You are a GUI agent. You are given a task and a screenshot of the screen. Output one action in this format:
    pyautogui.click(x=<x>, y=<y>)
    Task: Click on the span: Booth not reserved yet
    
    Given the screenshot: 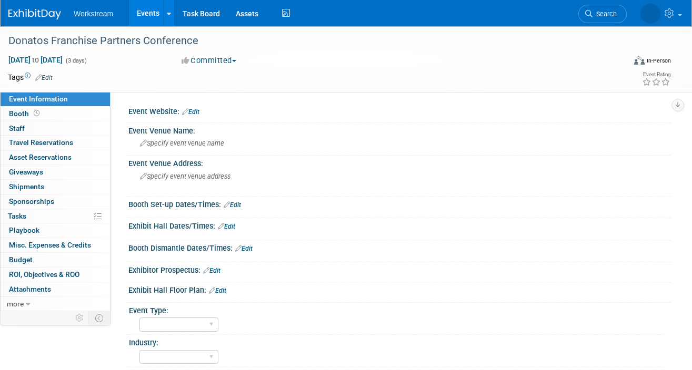 What is the action you would take?
    pyautogui.click(x=36, y=113)
    